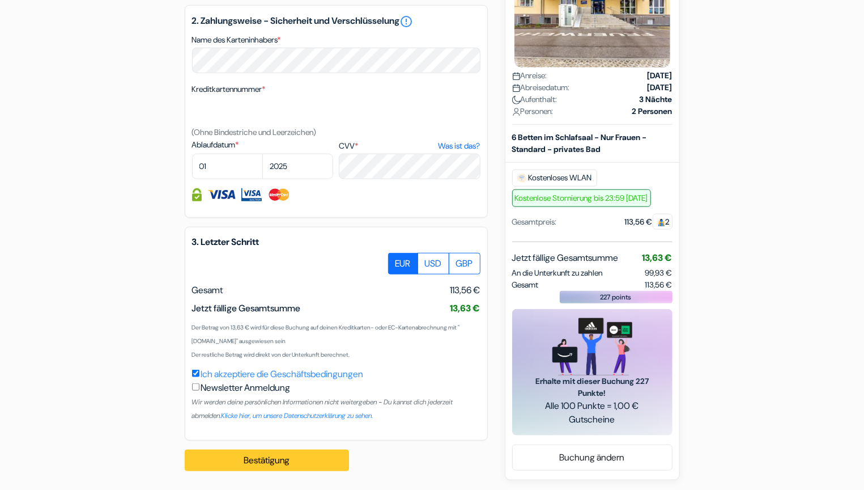  What do you see at coordinates (465, 263) in the screenshot?
I see `label: GBP` at bounding box center [465, 263].